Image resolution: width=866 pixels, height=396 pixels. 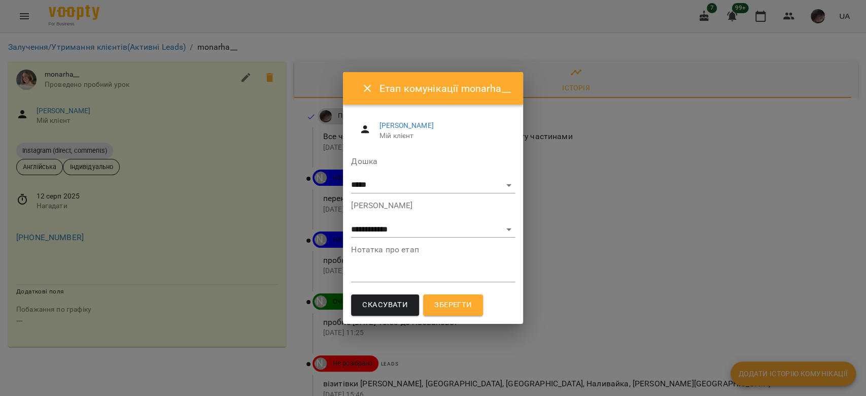 I want to click on button: Скасувати, so click(x=385, y=305).